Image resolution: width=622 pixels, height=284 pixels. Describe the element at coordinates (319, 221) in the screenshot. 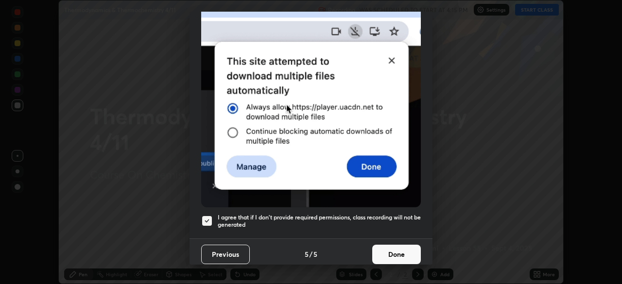

I see `h5: I agree that if I don't provide required permissions, class recording will not be generated` at that location.